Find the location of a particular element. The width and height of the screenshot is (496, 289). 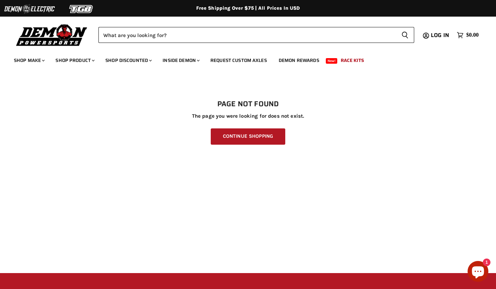

inbox-online-store-chat: Shopify online store chat is located at coordinates (478, 272).